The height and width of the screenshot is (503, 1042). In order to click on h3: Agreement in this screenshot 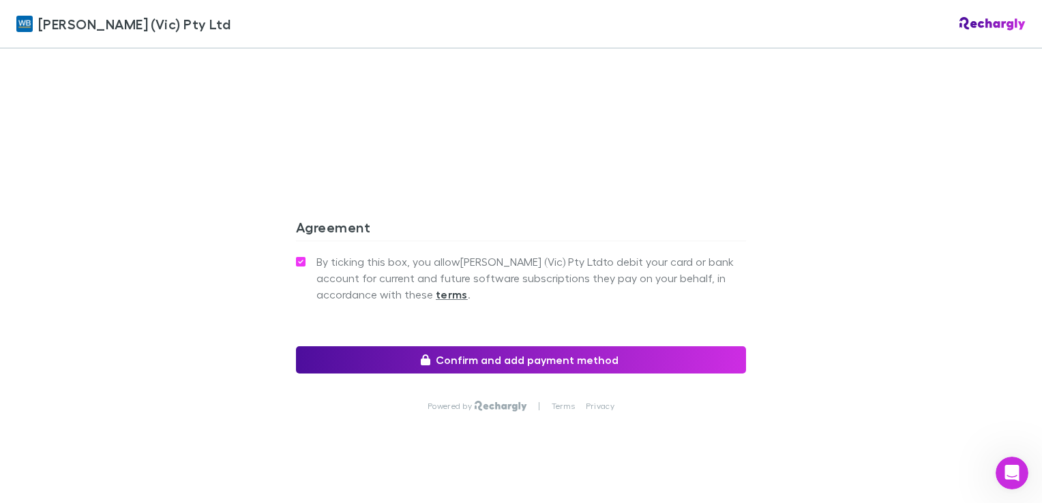, I will do `click(521, 230)`.